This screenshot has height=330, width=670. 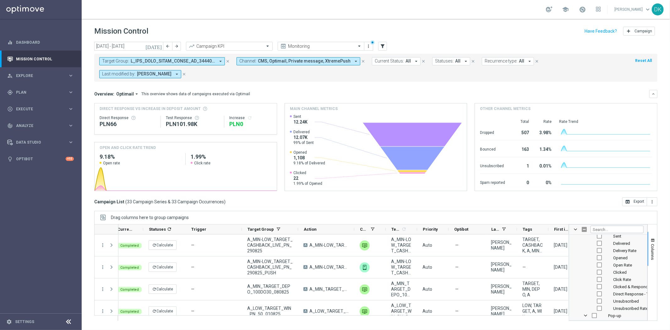 I want to click on button: Current Status: All arrow_drop_down, so click(x=396, y=61).